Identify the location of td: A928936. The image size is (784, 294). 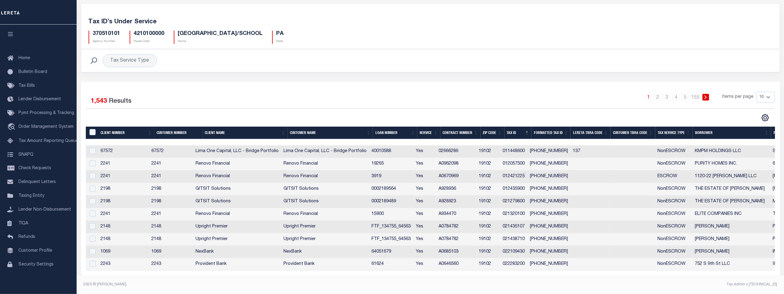
(457, 189).